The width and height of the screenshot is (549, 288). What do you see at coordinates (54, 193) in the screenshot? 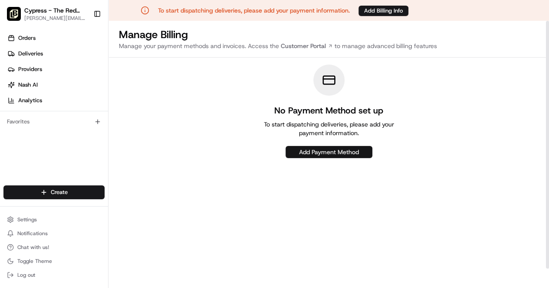
I see `button: Create` at bounding box center [54, 193].